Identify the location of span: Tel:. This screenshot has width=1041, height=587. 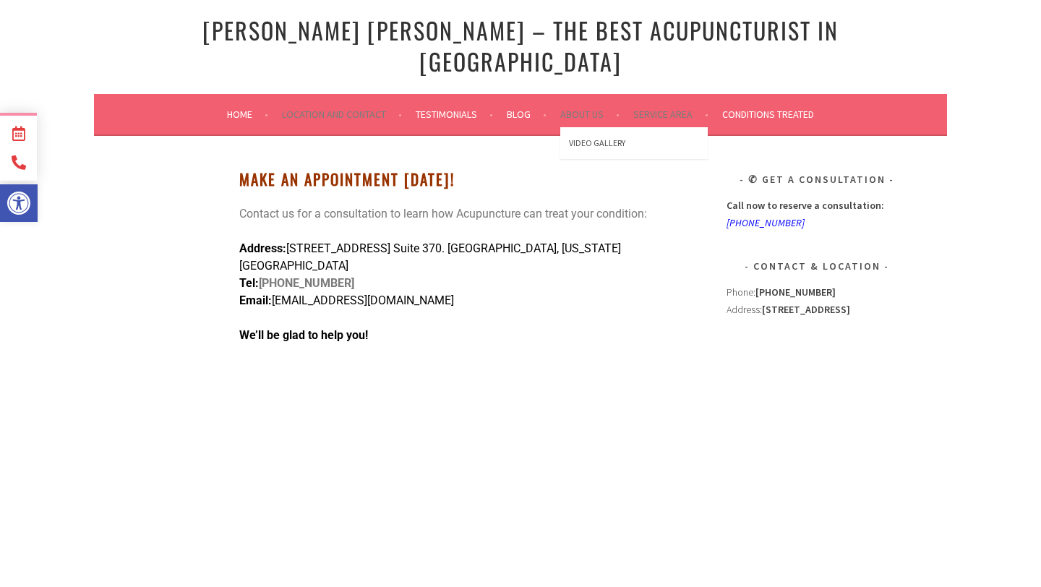
(249, 283).